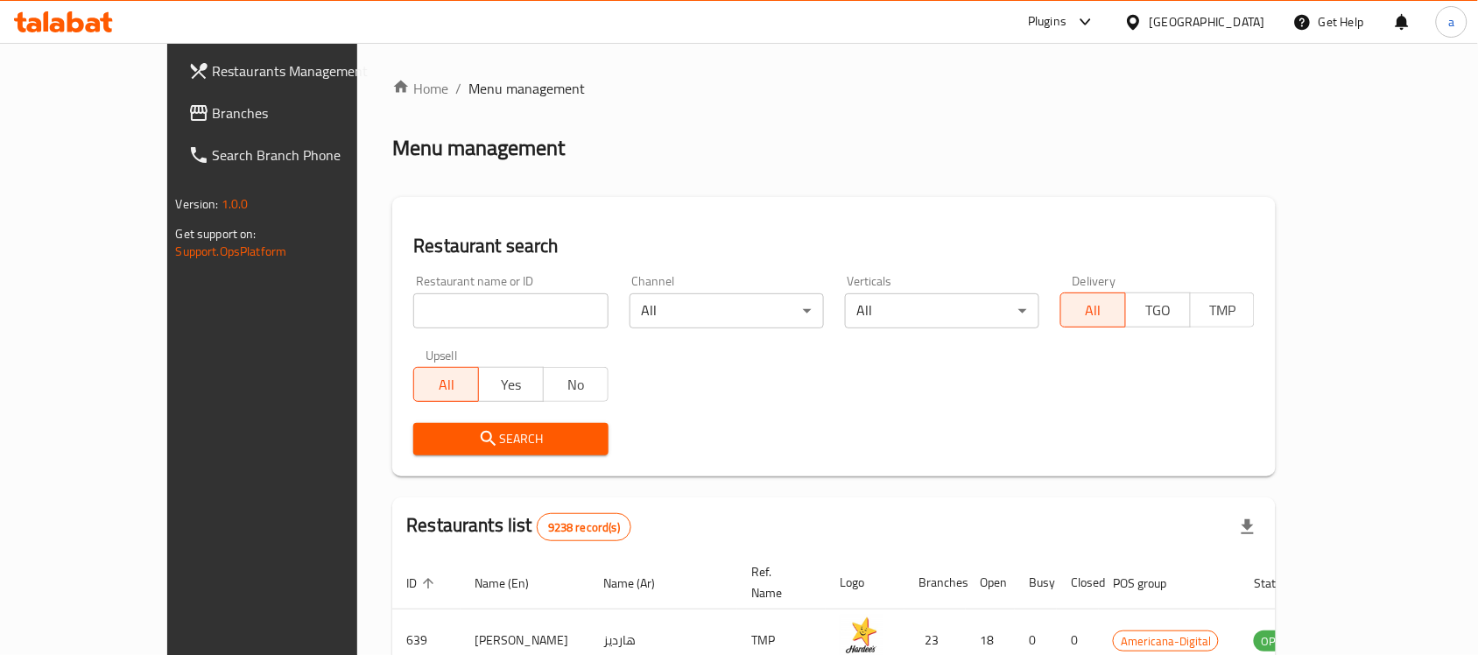  What do you see at coordinates (935, 582) in the screenshot?
I see `th: Branches` at bounding box center [935, 582].